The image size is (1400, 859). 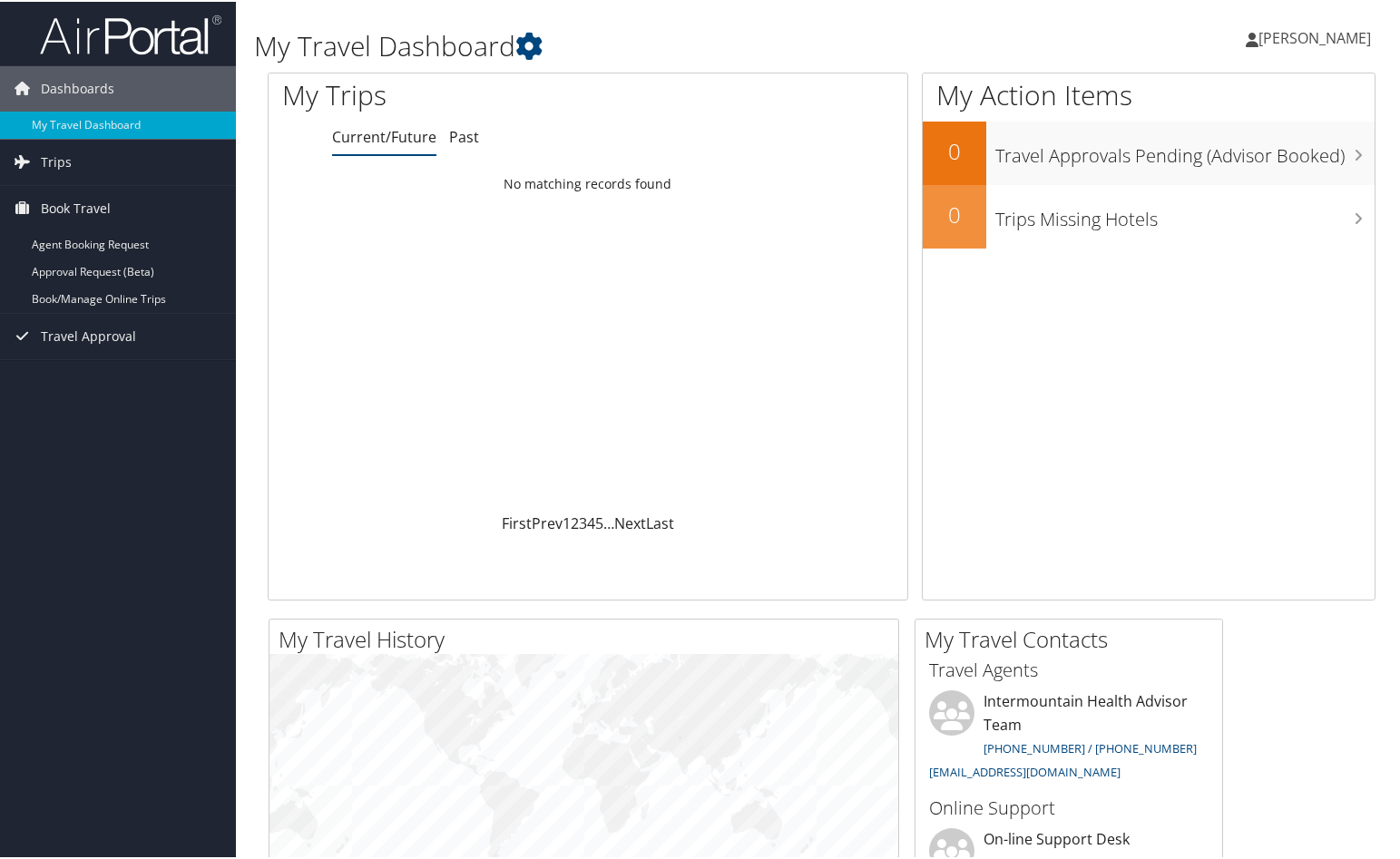 What do you see at coordinates (598, 522) in the screenshot?
I see `a: 5` at bounding box center [598, 522].